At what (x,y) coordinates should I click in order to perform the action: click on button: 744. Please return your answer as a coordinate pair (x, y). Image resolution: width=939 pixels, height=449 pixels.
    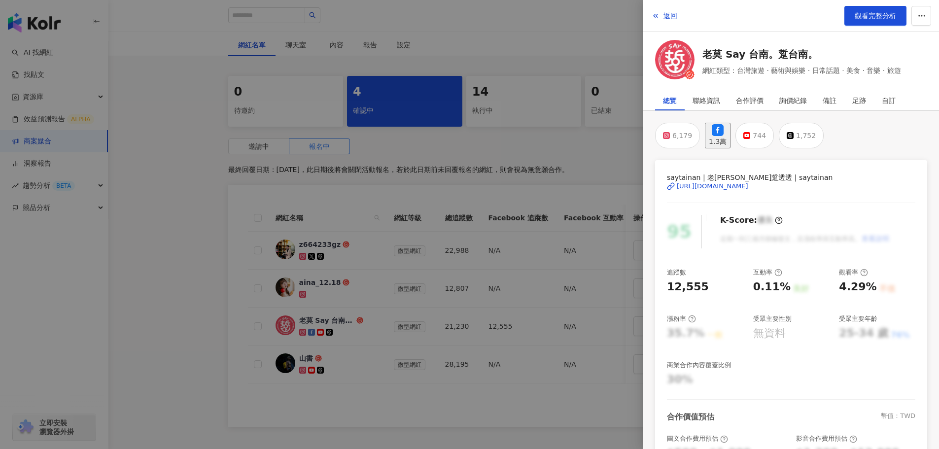
    Looking at the image, I should click on (755, 136).